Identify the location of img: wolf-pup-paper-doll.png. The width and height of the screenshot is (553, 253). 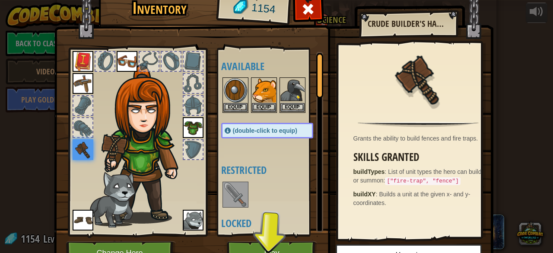
(112, 199).